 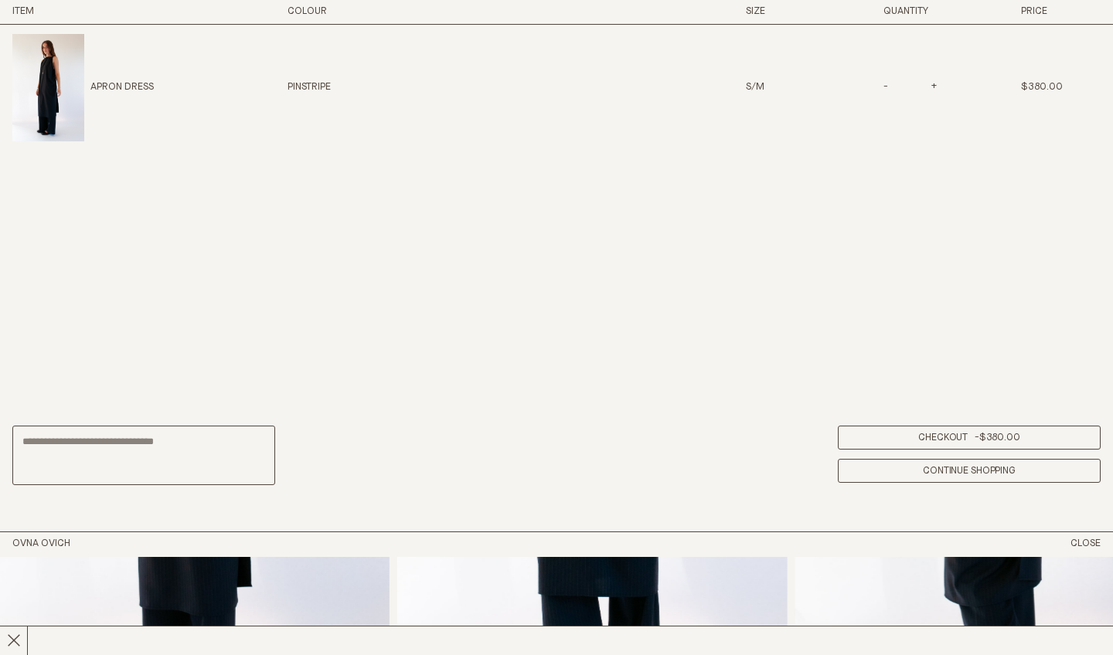 I want to click on a: Home, so click(x=41, y=543).